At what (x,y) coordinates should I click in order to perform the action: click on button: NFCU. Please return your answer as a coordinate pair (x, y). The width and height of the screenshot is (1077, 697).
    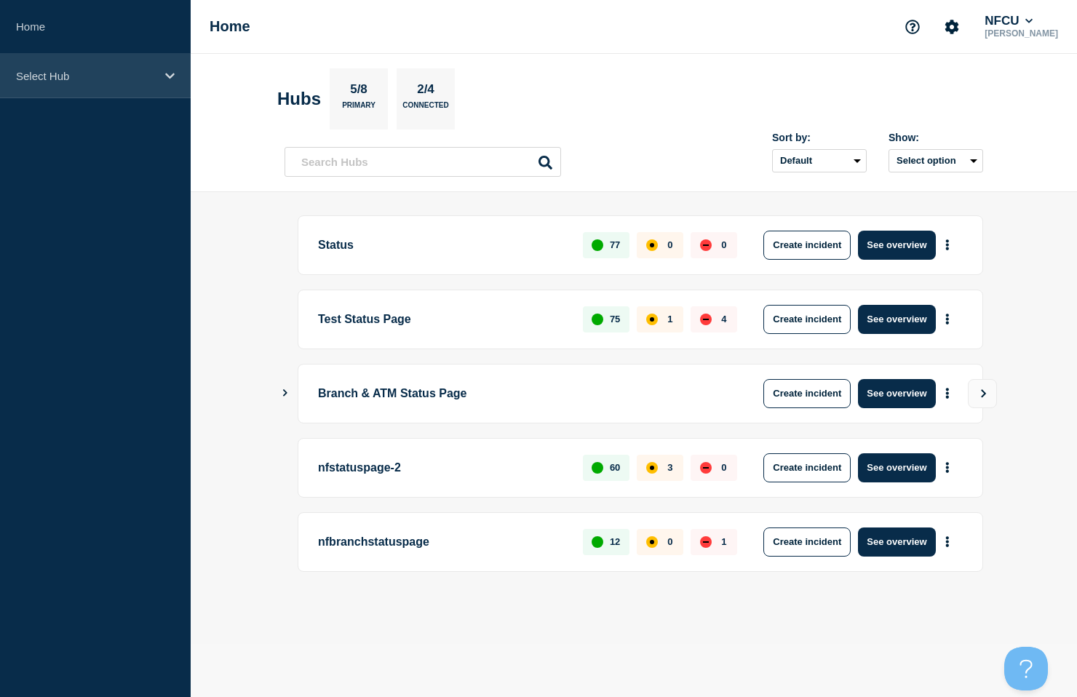
    Looking at the image, I should click on (1009, 21).